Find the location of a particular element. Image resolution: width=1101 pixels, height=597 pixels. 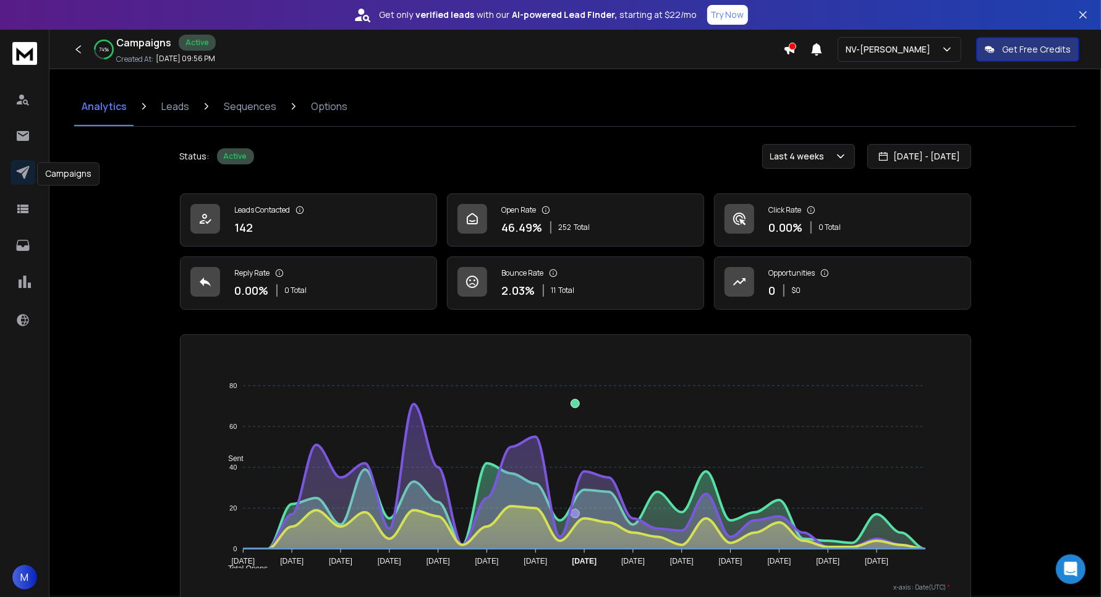

p: 2.03 % is located at coordinates (519, 290).